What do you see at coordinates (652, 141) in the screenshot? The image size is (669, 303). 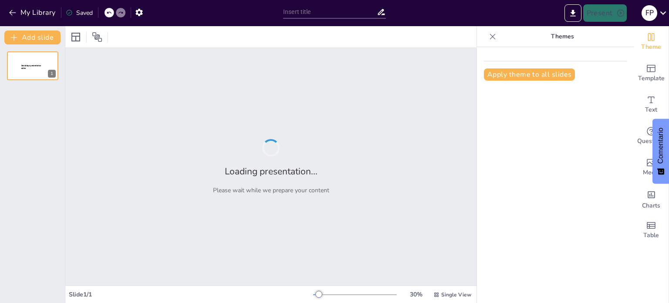 I see `span: Questions` at bounding box center [652, 141].